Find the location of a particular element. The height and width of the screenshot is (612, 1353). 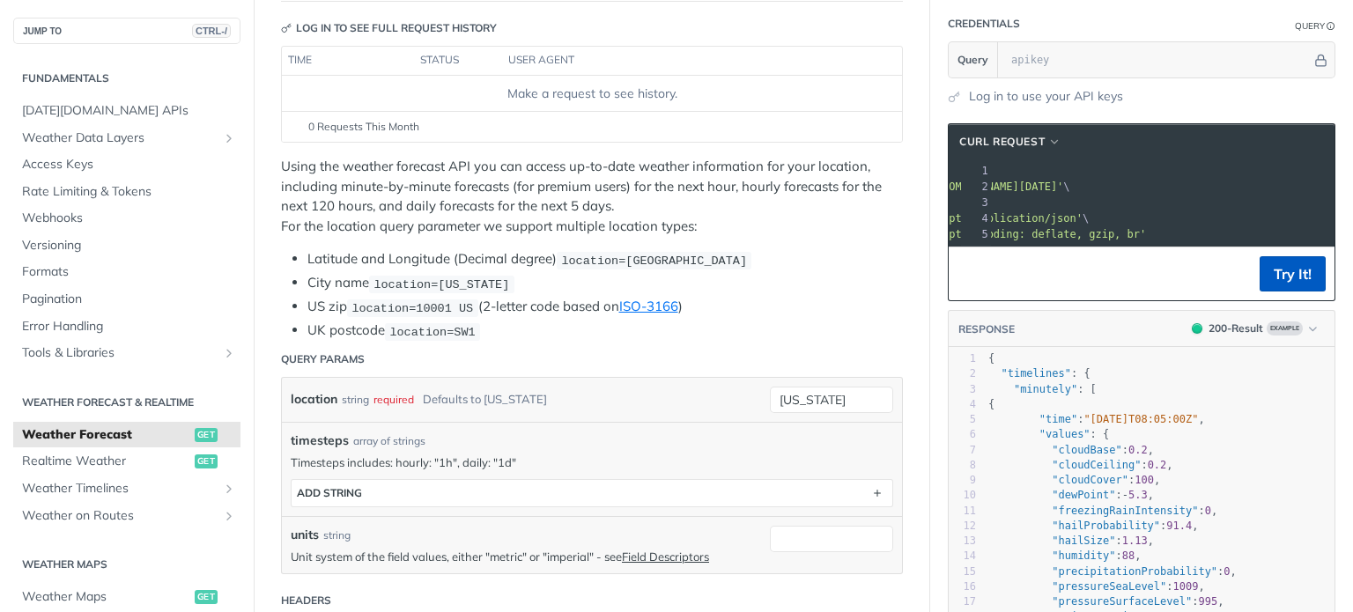

div: 17 is located at coordinates (962, 602).